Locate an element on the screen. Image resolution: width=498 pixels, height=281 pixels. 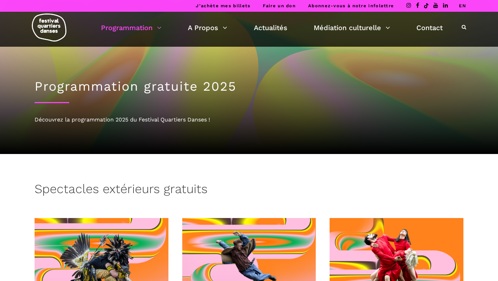
a: Contact is located at coordinates (429, 28).